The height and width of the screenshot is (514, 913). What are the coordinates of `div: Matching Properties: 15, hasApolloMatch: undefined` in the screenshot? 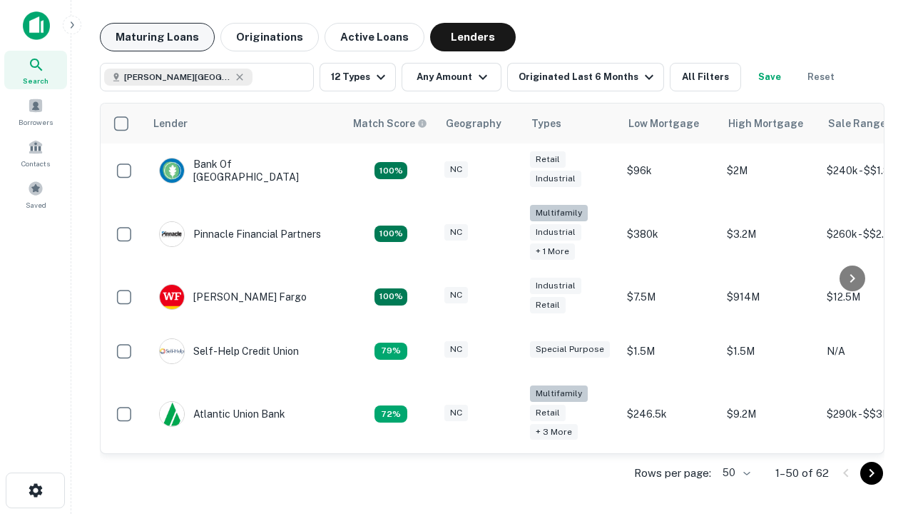 It's located at (391, 297).